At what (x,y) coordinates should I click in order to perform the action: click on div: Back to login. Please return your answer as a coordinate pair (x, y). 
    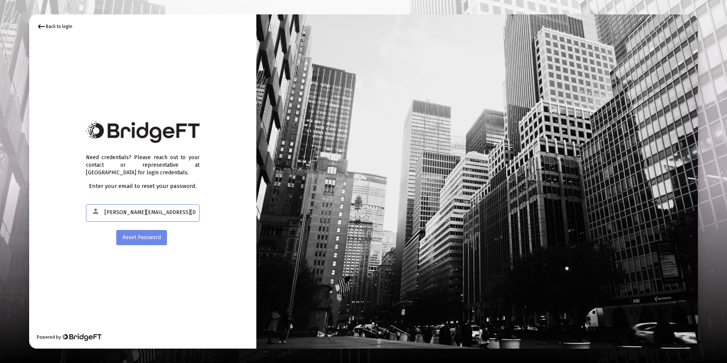
    Looking at the image, I should click on (55, 27).